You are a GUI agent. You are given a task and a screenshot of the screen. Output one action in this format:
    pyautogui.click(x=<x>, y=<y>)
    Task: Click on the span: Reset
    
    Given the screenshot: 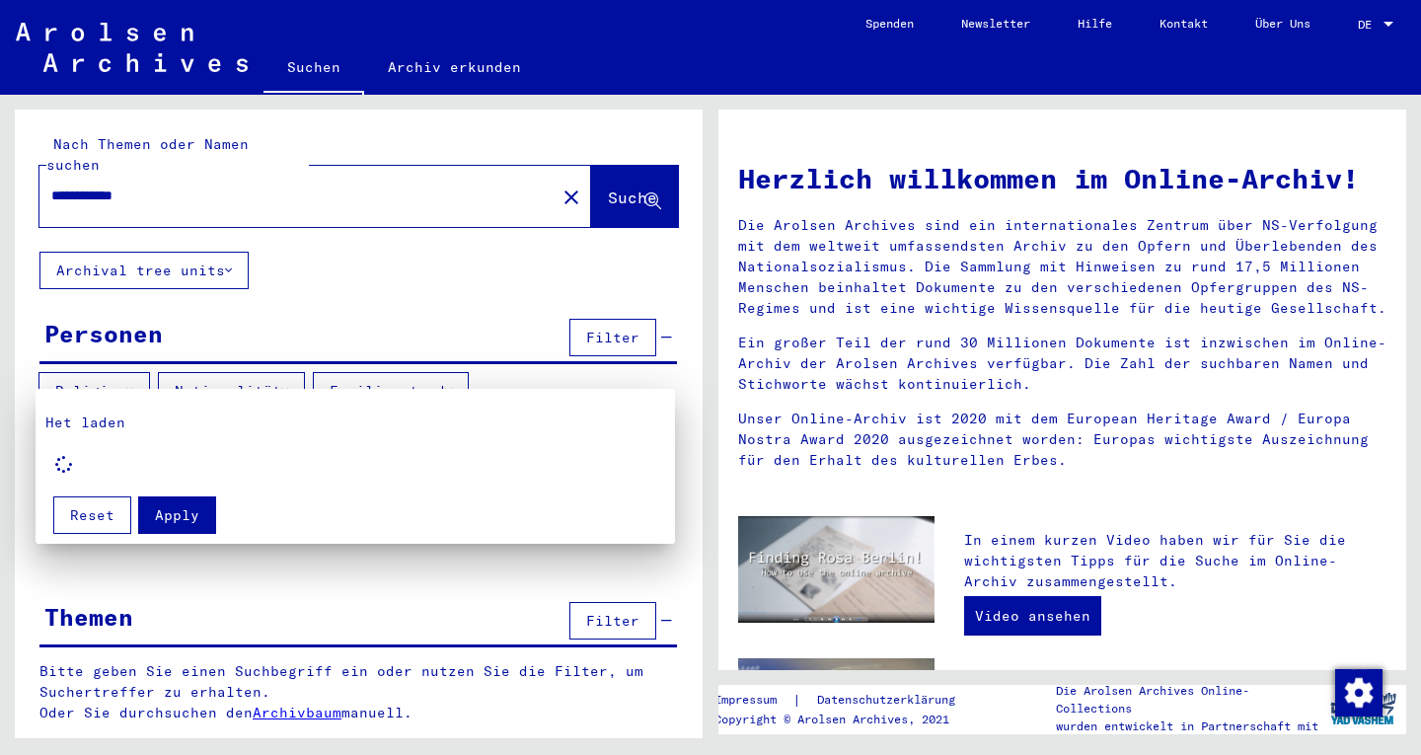 What is the action you would take?
    pyautogui.click(x=92, y=515)
    